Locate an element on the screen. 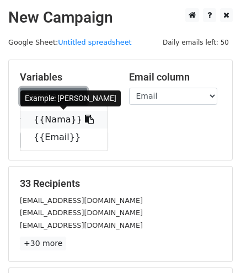 The height and width of the screenshot is (273, 241). h5: Email column is located at coordinates (175, 77).